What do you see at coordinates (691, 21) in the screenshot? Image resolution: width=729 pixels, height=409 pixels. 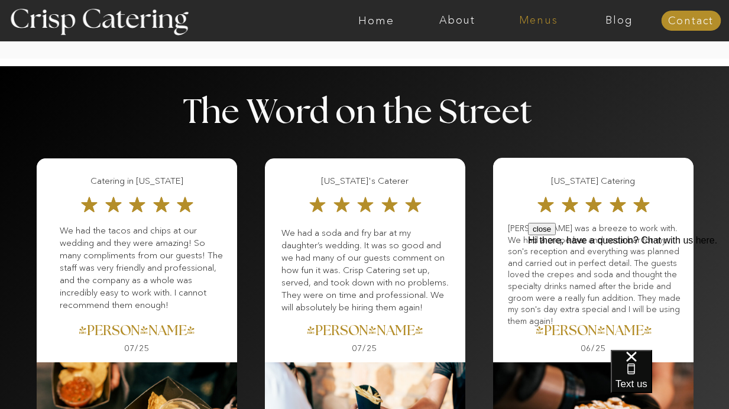 I see `nav: Contact` at bounding box center [691, 21].